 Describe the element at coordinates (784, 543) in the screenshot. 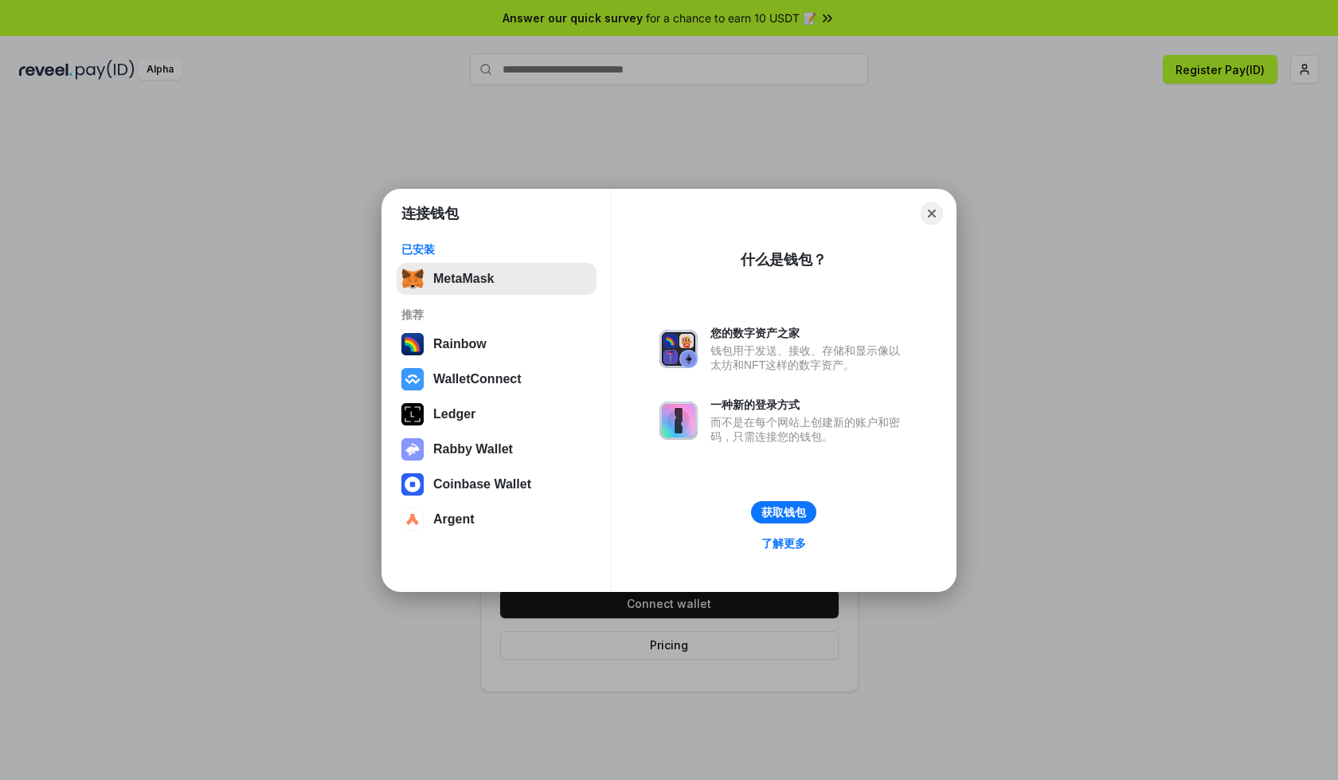

I see `a: 了解更多` at that location.